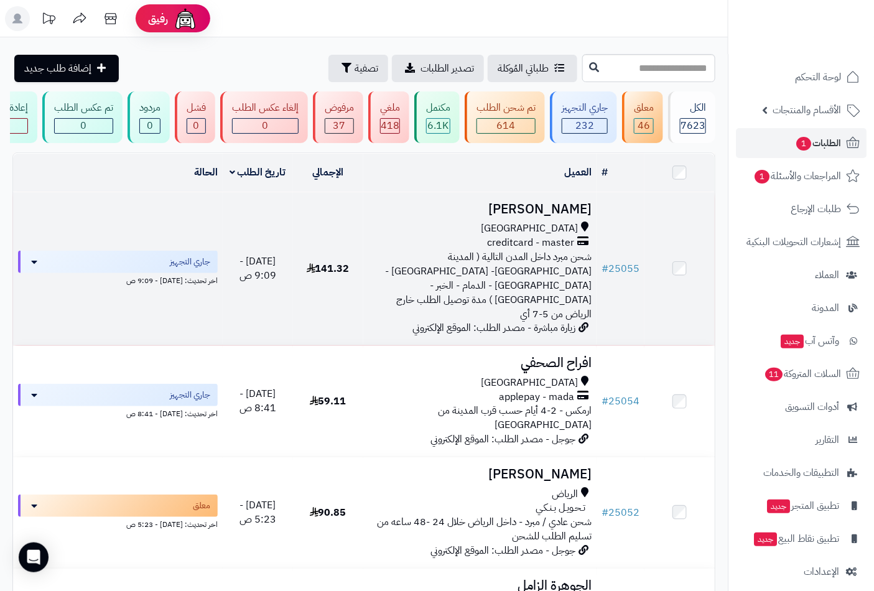  What do you see at coordinates (390, 126) in the screenshot?
I see `div: 418` at bounding box center [390, 126].